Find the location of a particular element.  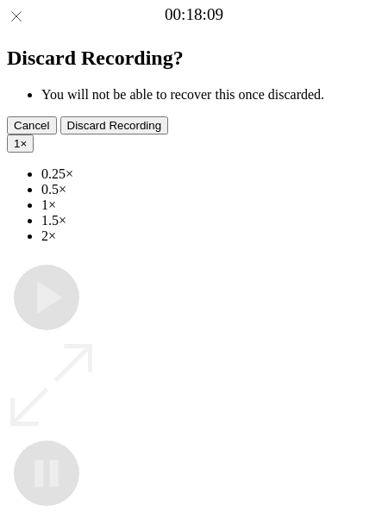

span: 1 is located at coordinates (16, 143).